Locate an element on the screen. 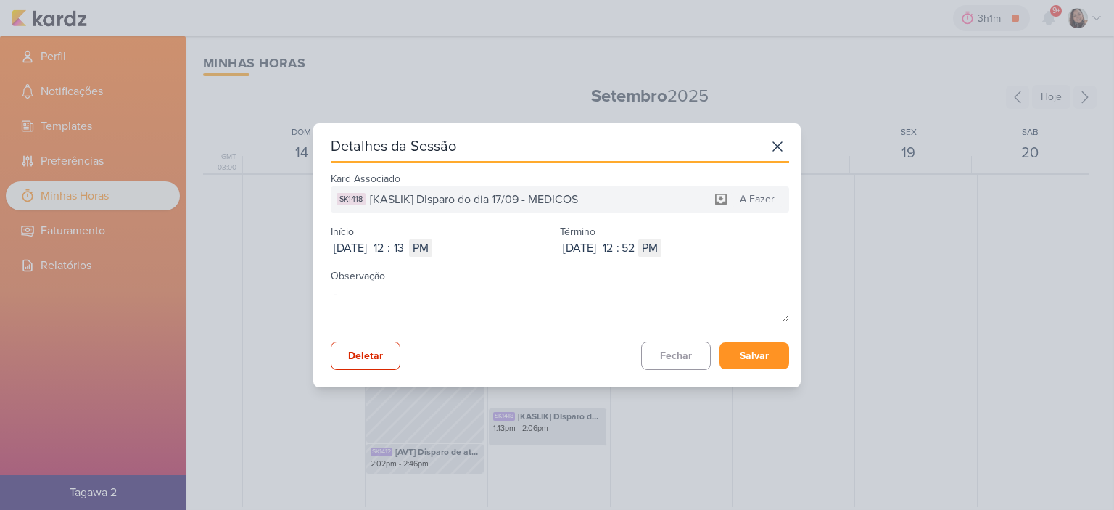 Image resolution: width=1114 pixels, height=510 pixels. div: SK1418 is located at coordinates (351, 199).